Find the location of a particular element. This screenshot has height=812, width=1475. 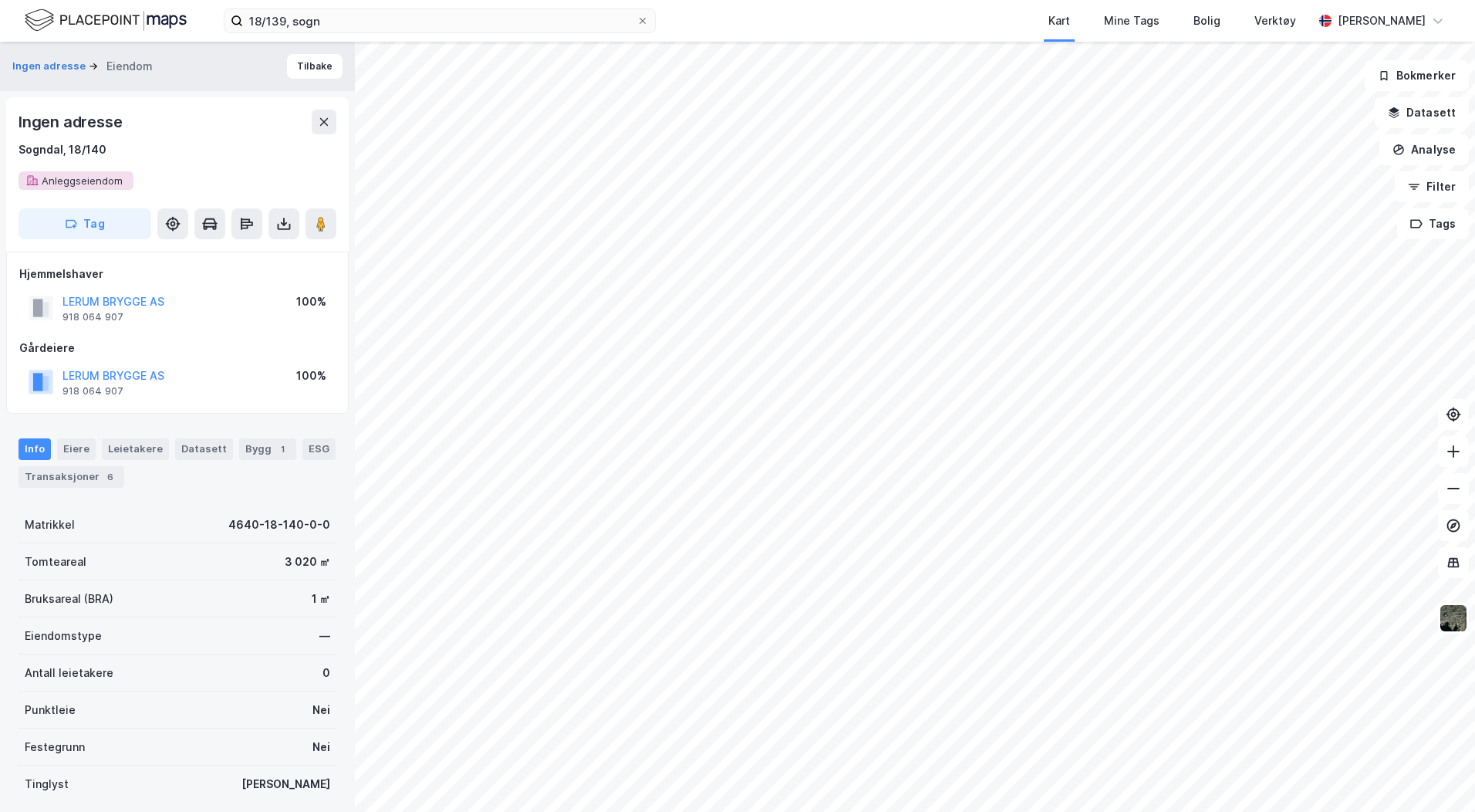

div: Bygg is located at coordinates (268, 449).